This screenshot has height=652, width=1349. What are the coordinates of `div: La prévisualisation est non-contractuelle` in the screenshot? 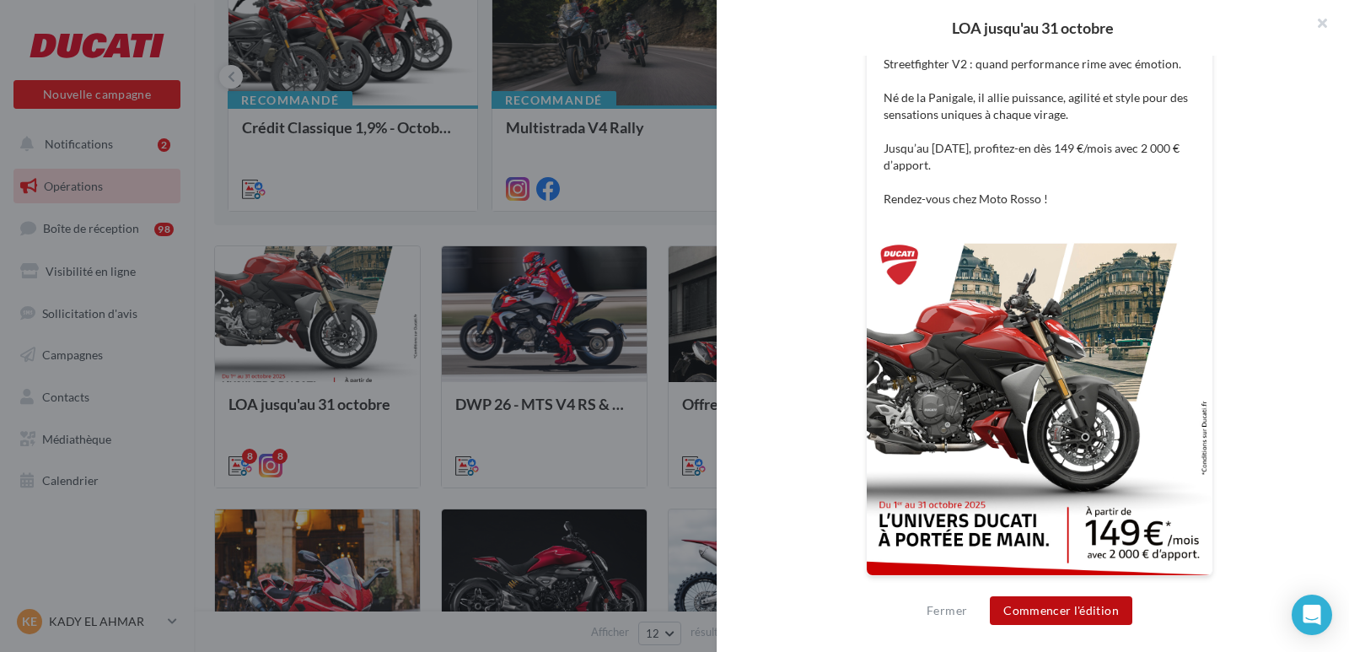 It's located at (1039, 587).